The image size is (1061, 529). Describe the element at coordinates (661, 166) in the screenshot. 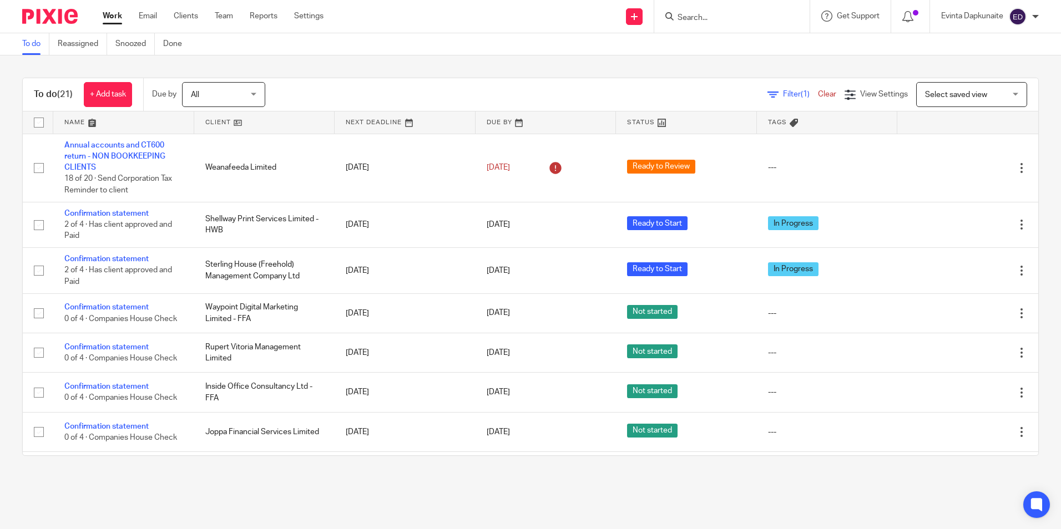

I see `span: Ready to Review` at that location.